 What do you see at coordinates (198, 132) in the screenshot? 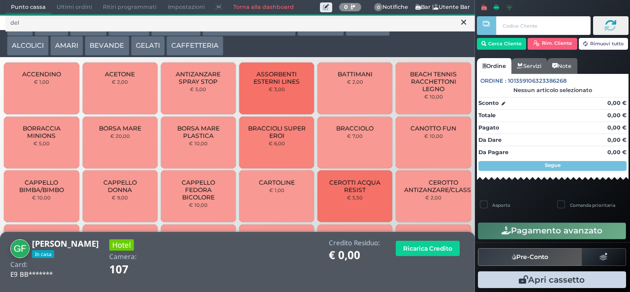
I see `span: BORSA MARE PLASTICA` at bounding box center [198, 132].